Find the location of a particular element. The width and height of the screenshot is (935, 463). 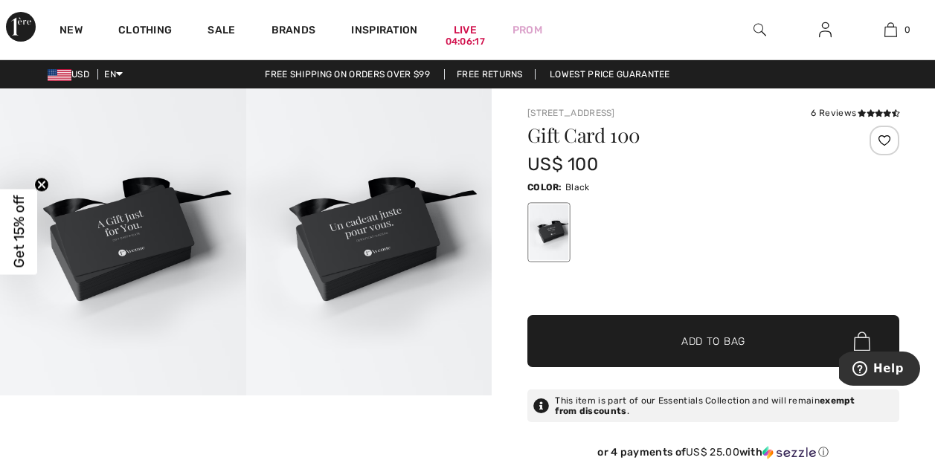

img: US Dollar is located at coordinates (60, 75).